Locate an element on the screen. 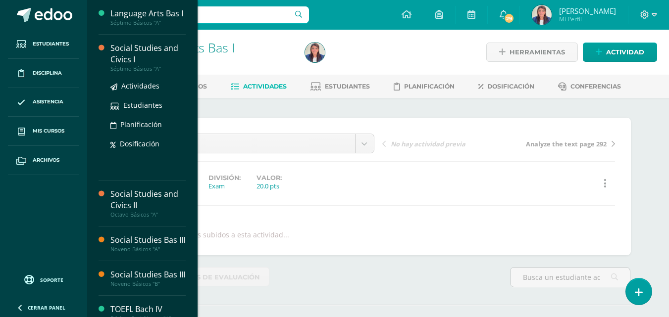  div: Noveno Básicos "B" is located at coordinates (148, 284).